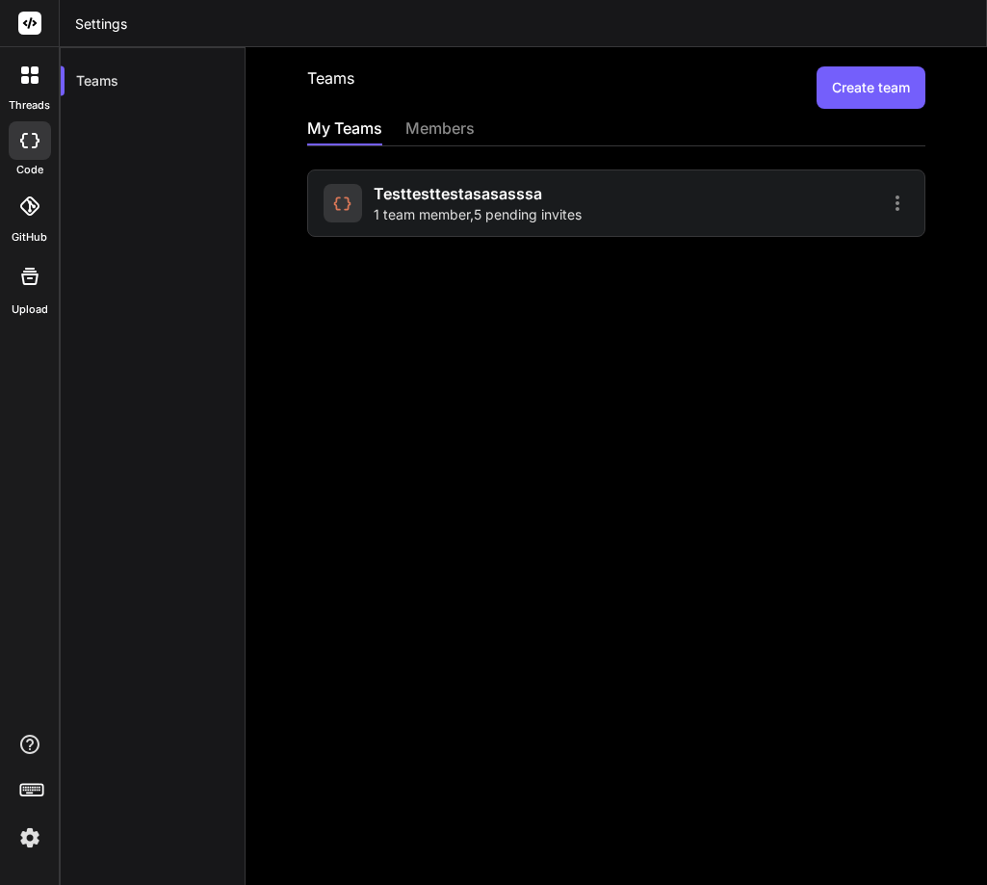 Image resolution: width=987 pixels, height=885 pixels. Describe the element at coordinates (29, 105) in the screenshot. I see `label: threads` at that location.